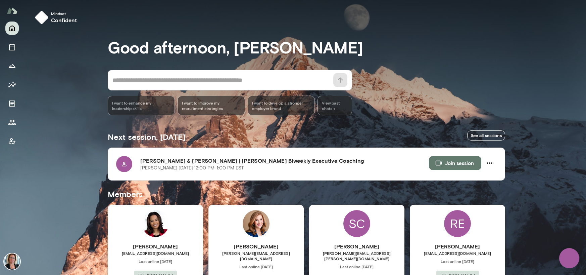 The image size is (586, 275). What do you see at coordinates (42, 17) in the screenshot?
I see `img: mindset` at bounding box center [42, 17].